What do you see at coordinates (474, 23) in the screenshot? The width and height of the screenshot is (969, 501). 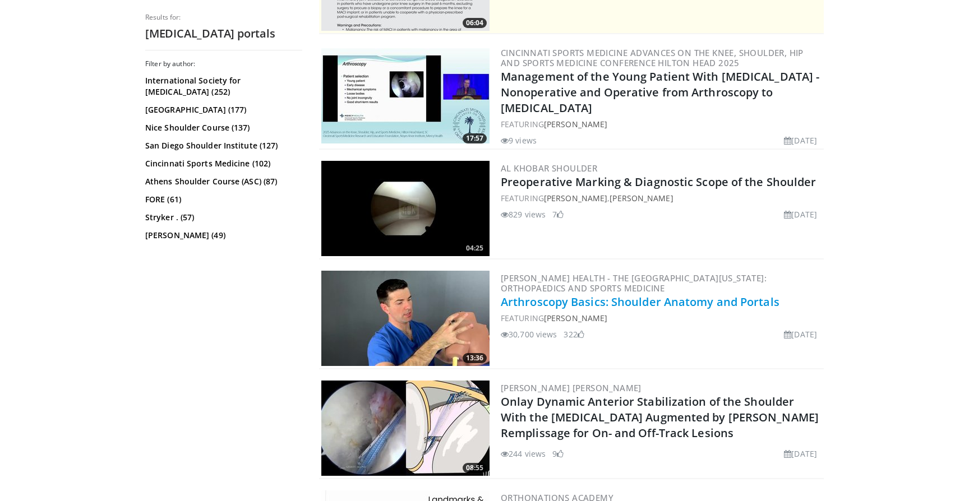 I see `span: 06:04` at bounding box center [474, 23].